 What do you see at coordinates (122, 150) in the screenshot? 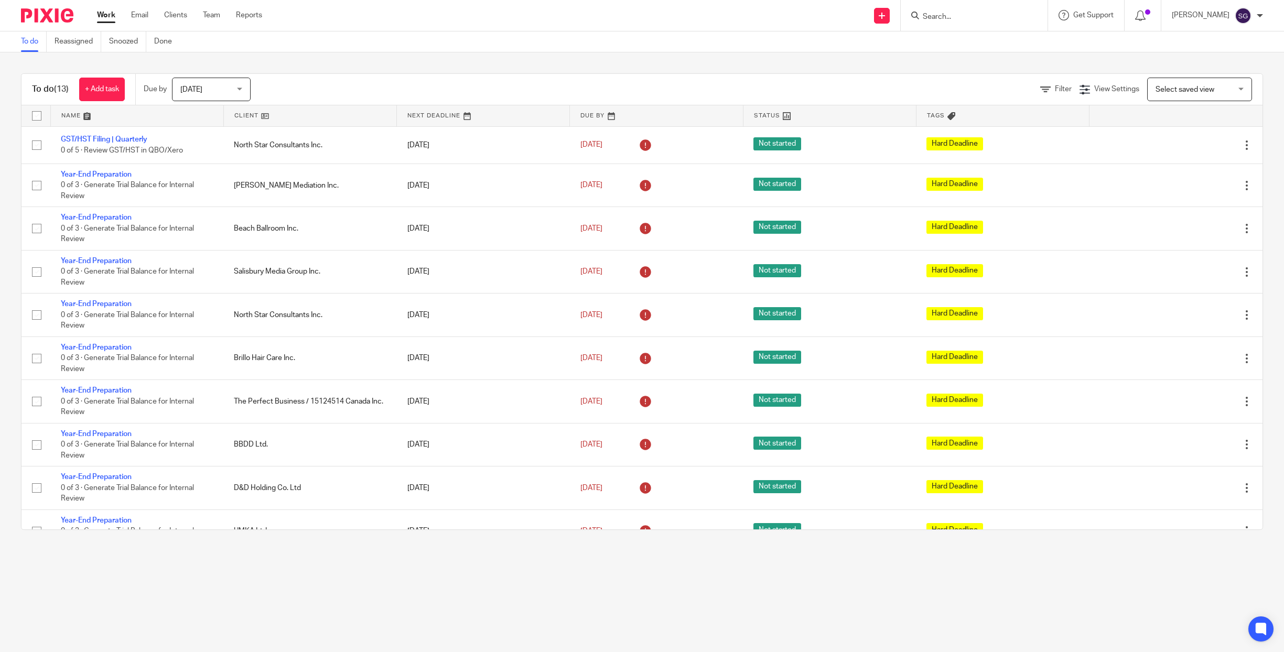
I see `span: 0 of 5 · Review GST/HST in QBO/Xero` at bounding box center [122, 150].